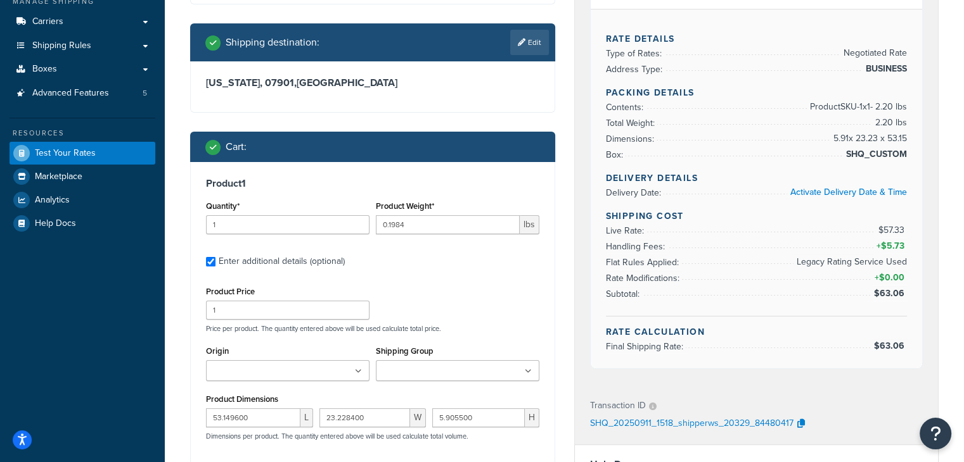  What do you see at coordinates (892, 230) in the screenshot?
I see `span: $57.33` at bounding box center [892, 230].